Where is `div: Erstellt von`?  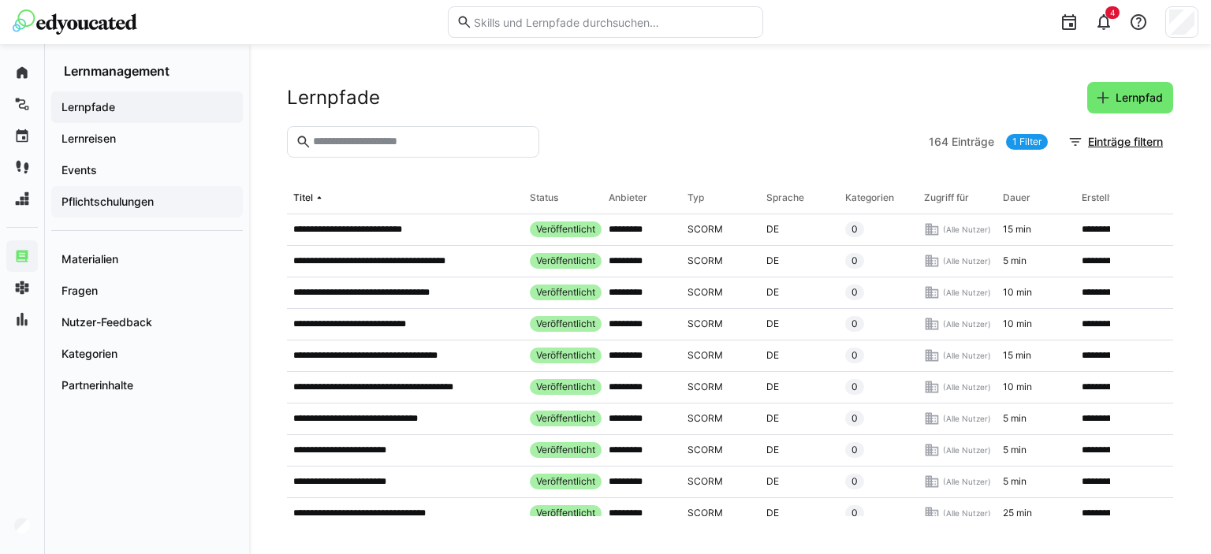 div: Erstellt von is located at coordinates (1106, 198).